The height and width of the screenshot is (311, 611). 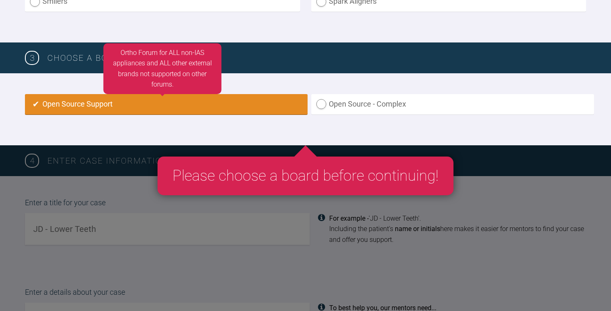 I want to click on div: Please choose a board before continuing!, so click(x=306, y=176).